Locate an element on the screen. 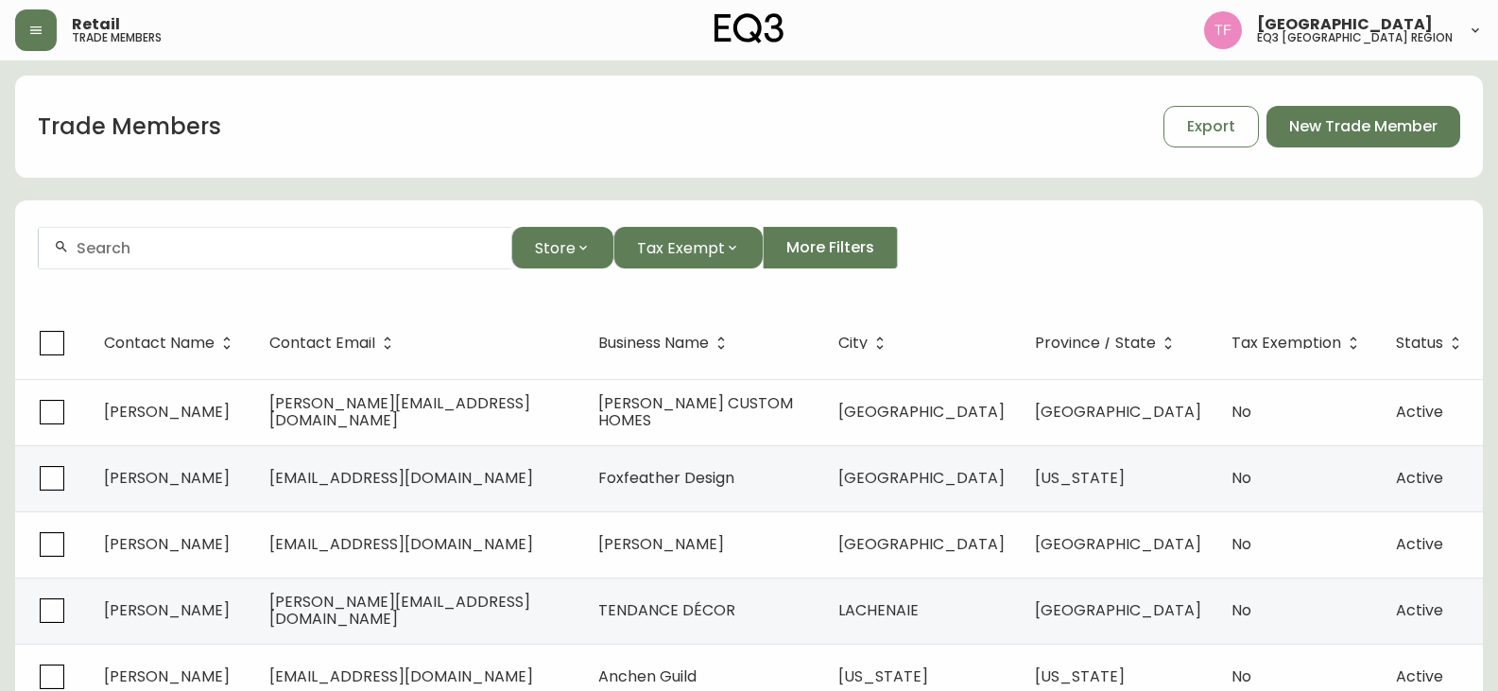 Image resolution: width=1498 pixels, height=691 pixels. span: New Trade Member is located at coordinates (1363, 127).